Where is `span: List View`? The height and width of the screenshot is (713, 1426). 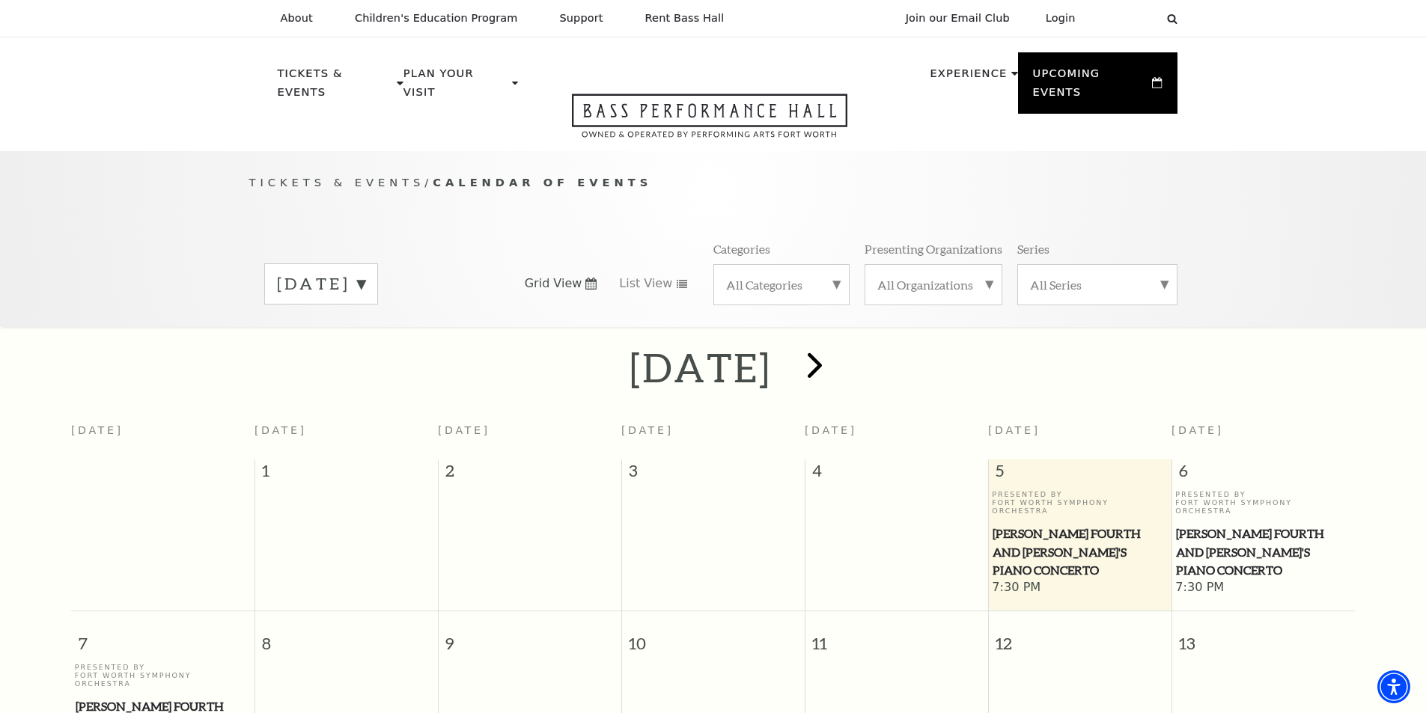 span: List View is located at coordinates (645, 284).